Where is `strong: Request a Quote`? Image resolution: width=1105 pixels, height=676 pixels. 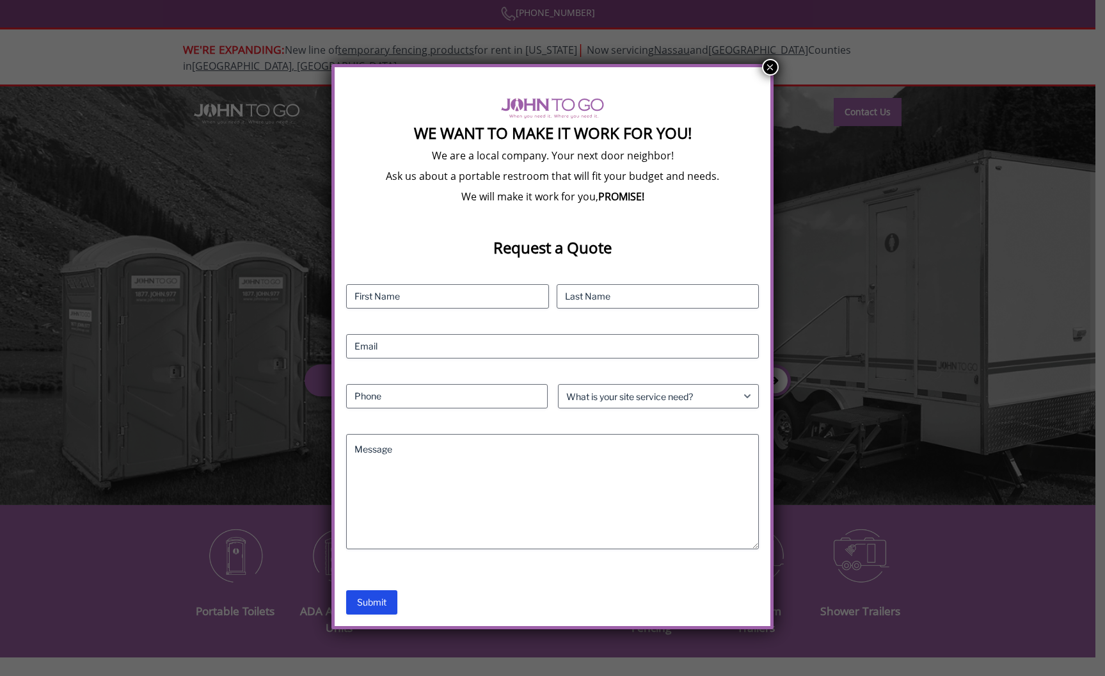 strong: Request a Quote is located at coordinates (552, 247).